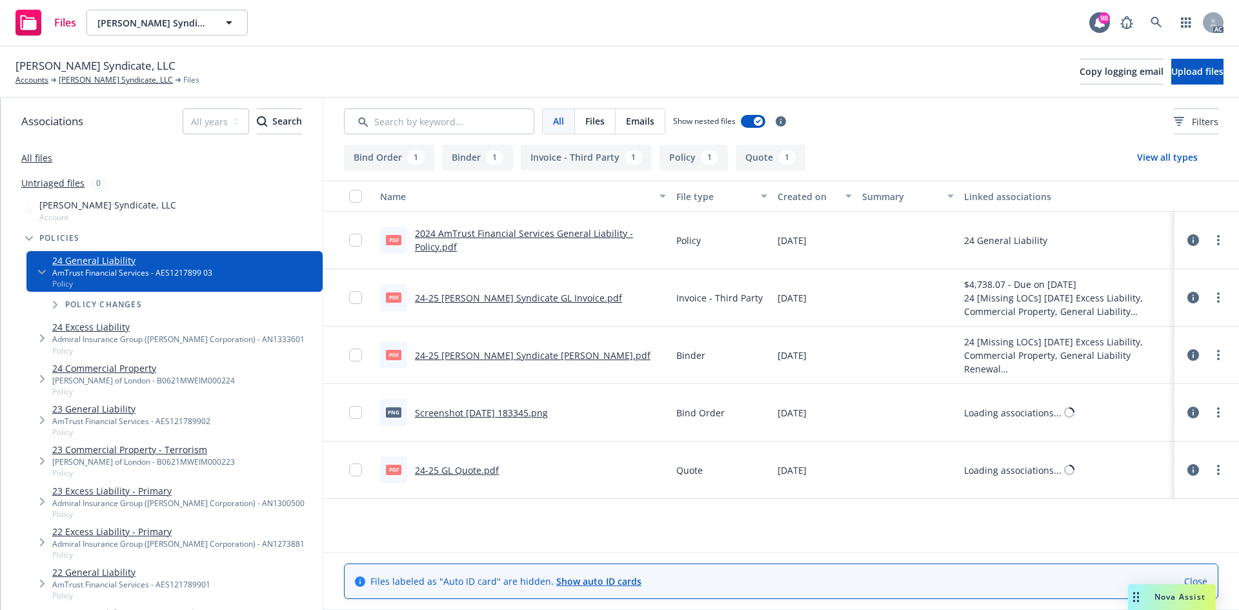 This screenshot has height=610, width=1239. What do you see at coordinates (131, 421) in the screenshot?
I see `div: AmTrust Financial Services - AES121789902` at bounding box center [131, 421].